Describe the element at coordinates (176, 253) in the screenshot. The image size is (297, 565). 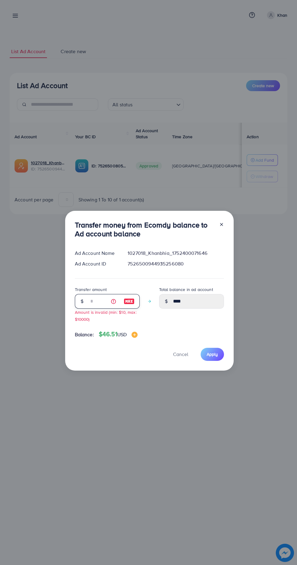
I see `div: 1027018_Khanbhia_1752400071646` at that location.